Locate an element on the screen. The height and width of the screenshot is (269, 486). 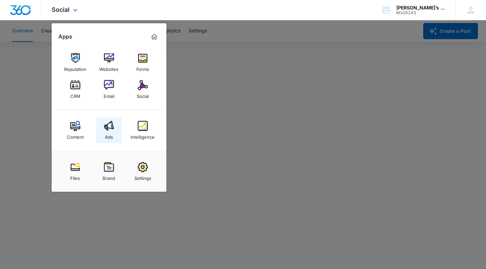
span: Social is located at coordinates (60, 9).